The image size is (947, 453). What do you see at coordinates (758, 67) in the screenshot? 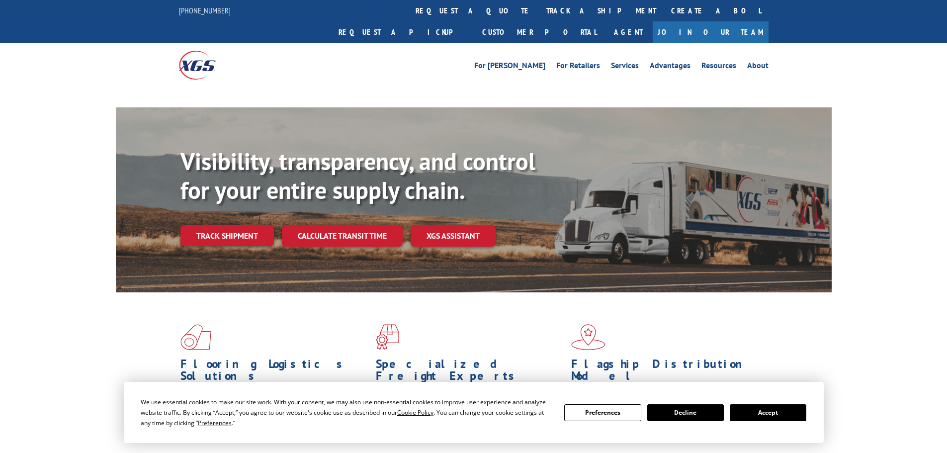
I see `a: About` at bounding box center [758, 67].